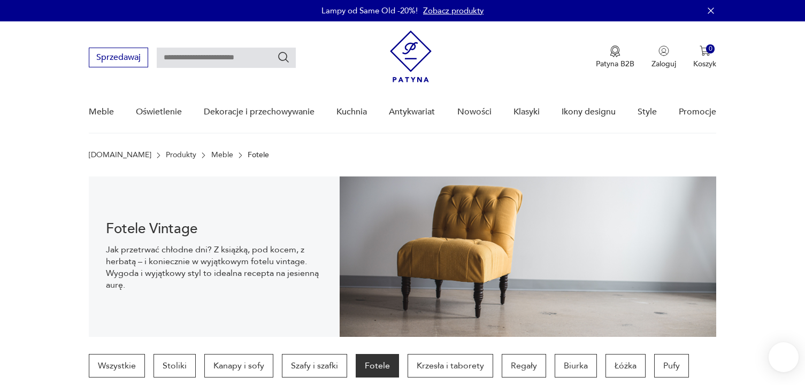 This screenshot has width=805, height=385. What do you see at coordinates (314, 366) in the screenshot?
I see `p: Szafy i szafki` at bounding box center [314, 366].